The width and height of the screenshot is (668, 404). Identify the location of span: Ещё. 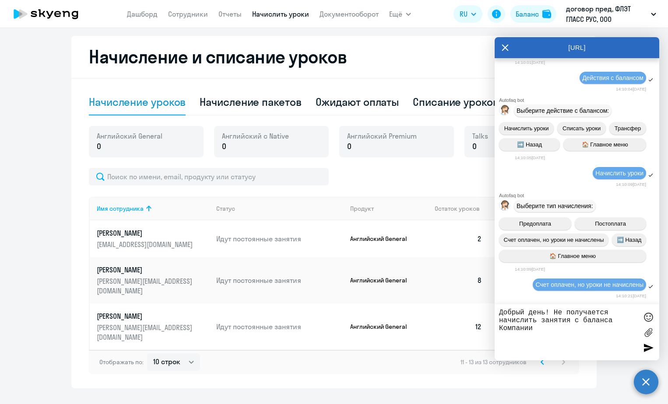
(396, 14).